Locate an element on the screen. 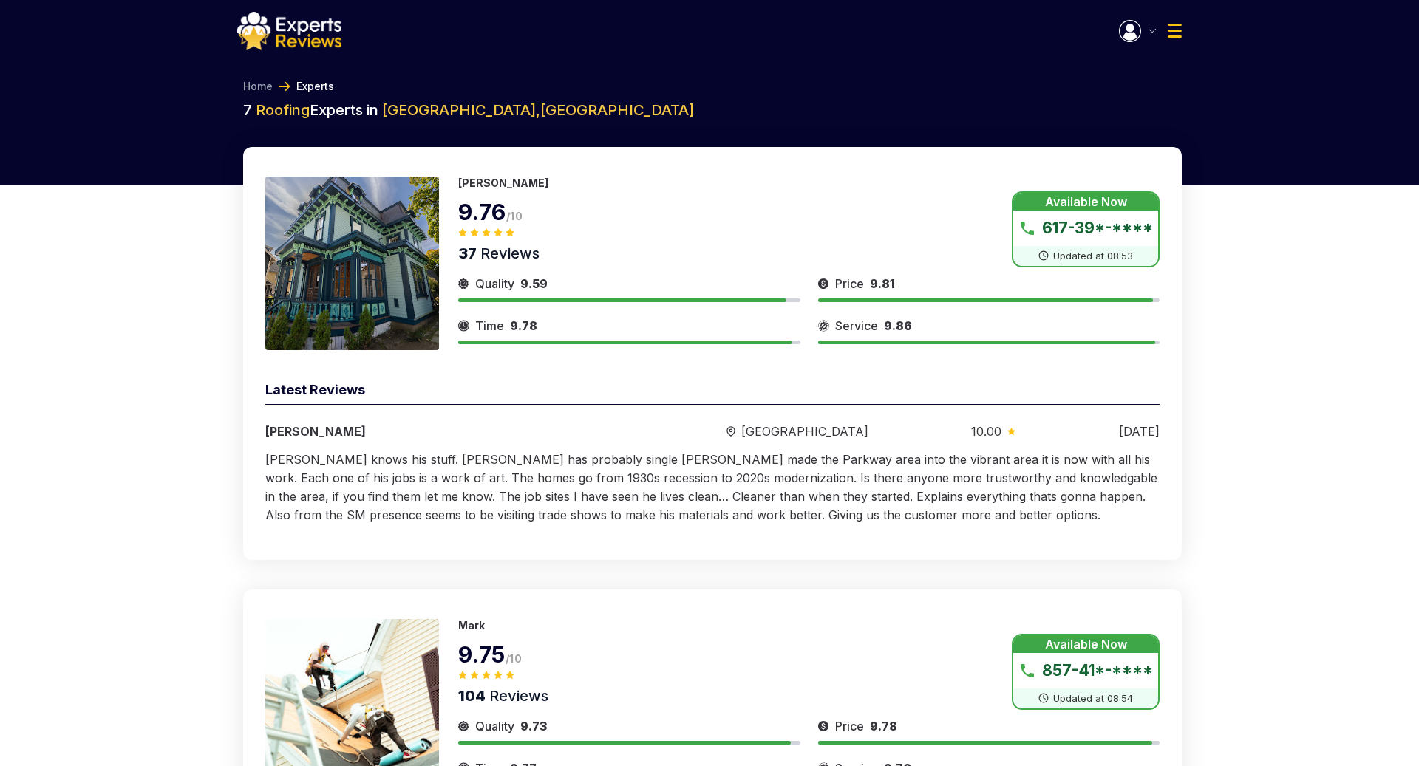 This screenshot has width=1419, height=766. span: 9.81 is located at coordinates (882, 284).